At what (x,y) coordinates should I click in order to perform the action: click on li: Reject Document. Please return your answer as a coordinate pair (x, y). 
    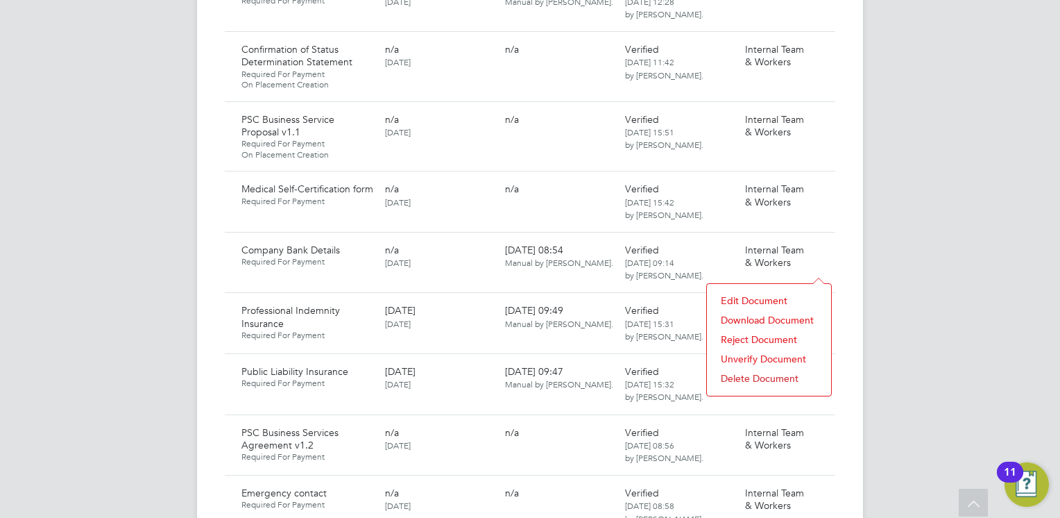
    Looking at the image, I should click on (769, 339).